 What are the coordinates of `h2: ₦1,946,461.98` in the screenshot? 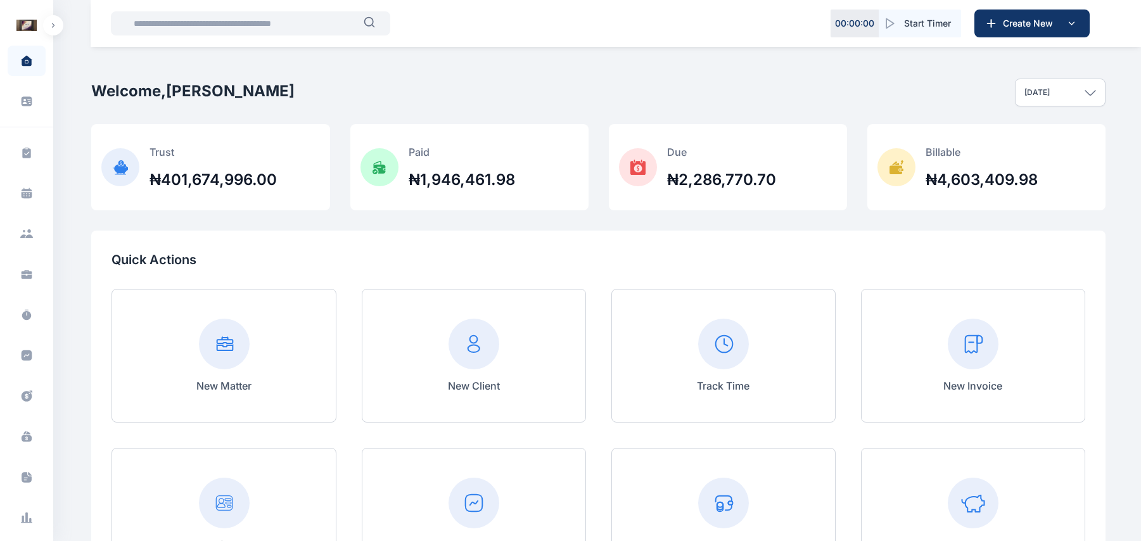 It's located at (462, 180).